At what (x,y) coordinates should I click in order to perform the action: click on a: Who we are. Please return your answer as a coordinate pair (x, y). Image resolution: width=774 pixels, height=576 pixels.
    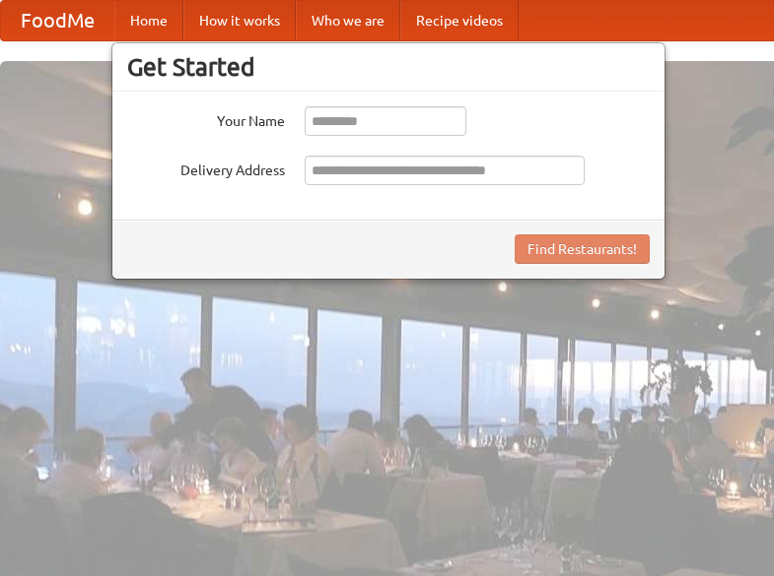
    Looking at the image, I should click on (348, 21).